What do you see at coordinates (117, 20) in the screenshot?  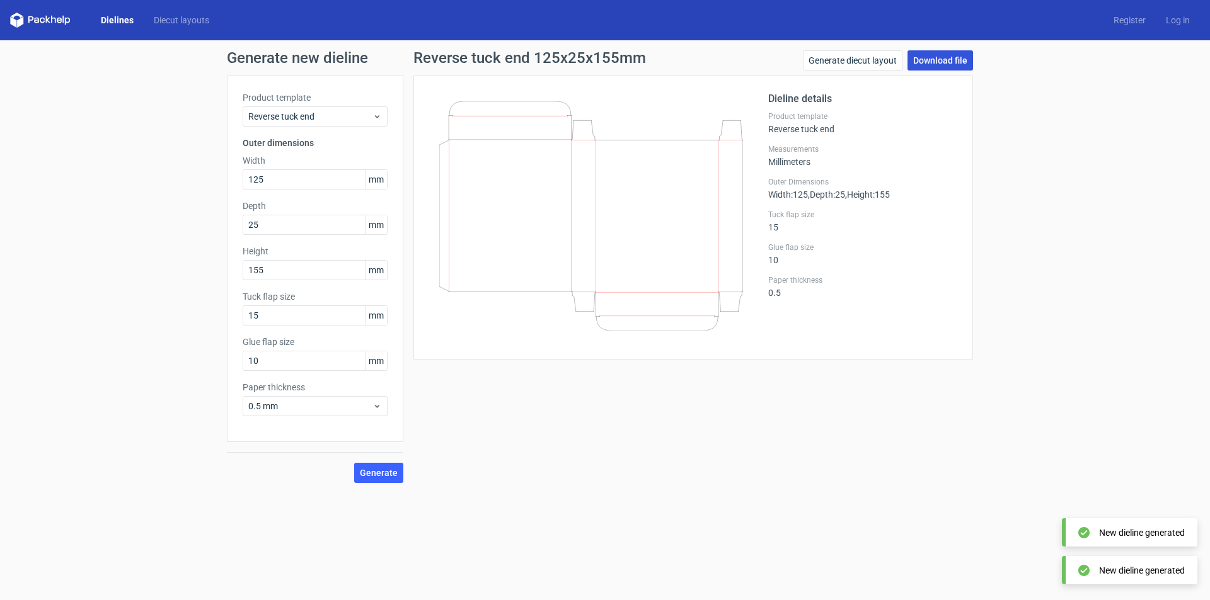 I see `a: Dielines` at bounding box center [117, 20].